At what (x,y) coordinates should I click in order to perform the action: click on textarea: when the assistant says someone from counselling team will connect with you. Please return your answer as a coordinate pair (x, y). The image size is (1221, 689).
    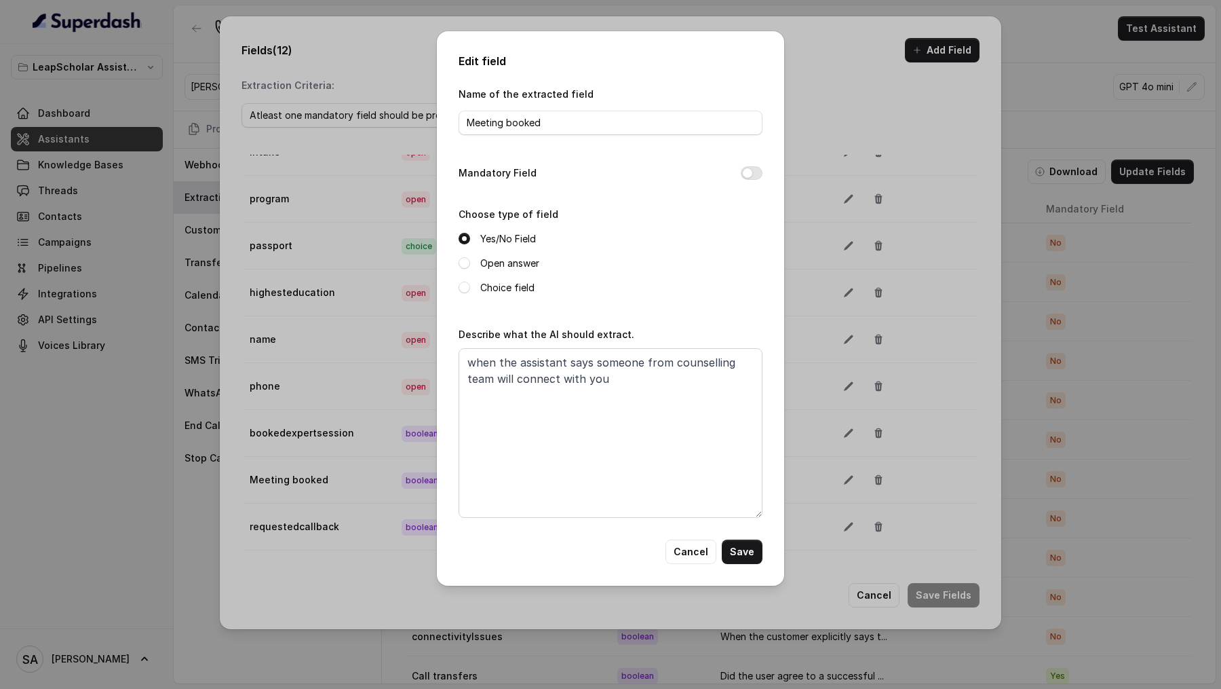
    Looking at the image, I should click on (611, 433).